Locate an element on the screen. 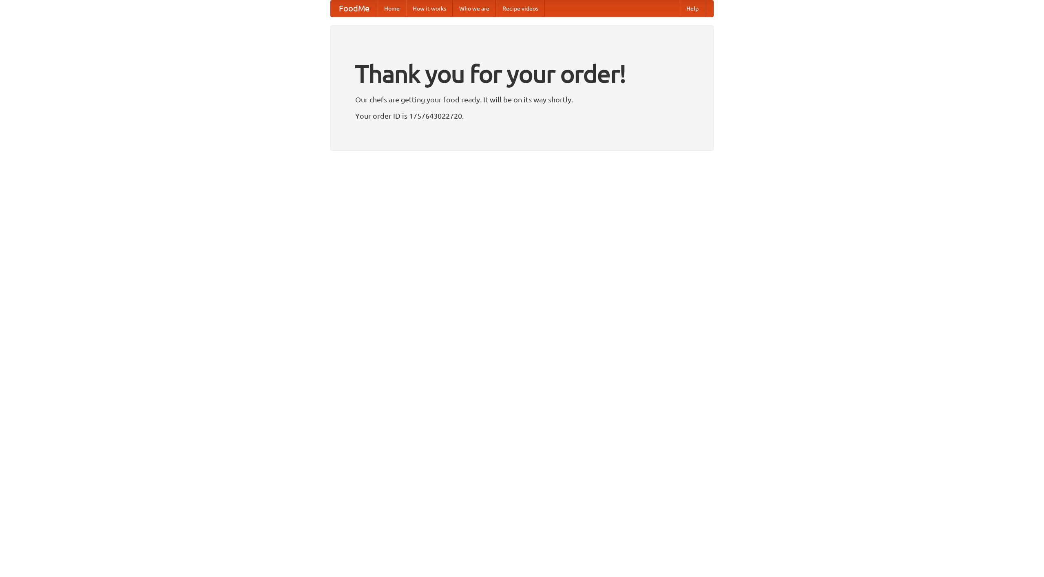 The width and height of the screenshot is (1044, 577). a: How it works is located at coordinates (429, 9).